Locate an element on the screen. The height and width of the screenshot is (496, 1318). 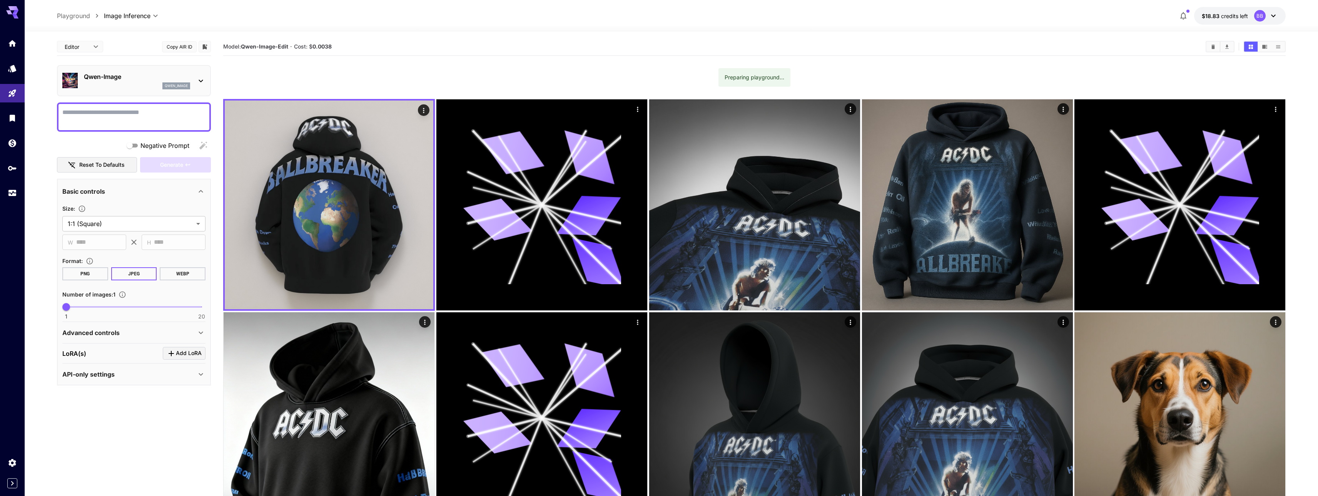
div: Show media in grid viewShow media in video viewShow media in list view is located at coordinates (1264, 47).